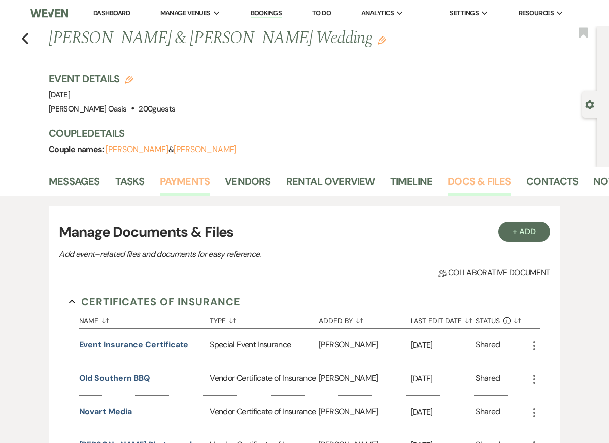 Image resolution: width=609 pixels, height=443 pixels. What do you see at coordinates (145, 319) in the screenshot?
I see `button: Name` at bounding box center [145, 319].